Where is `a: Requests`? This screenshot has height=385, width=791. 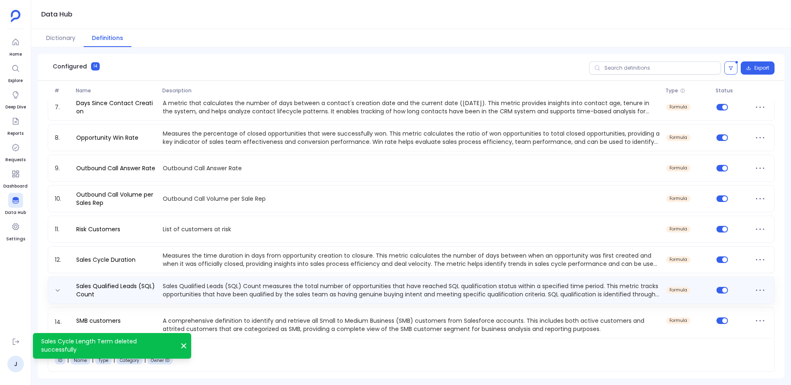 a: Requests is located at coordinates (15, 152).